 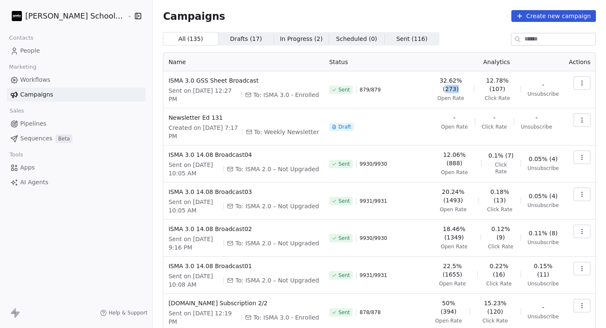 What do you see at coordinates (76, 167) in the screenshot?
I see `a: Apps` at bounding box center [76, 167].